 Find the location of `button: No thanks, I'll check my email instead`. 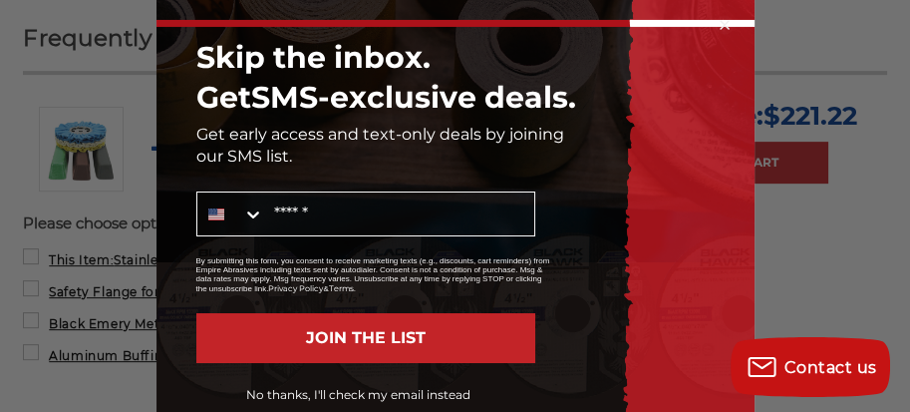

button: No thanks, I'll check my email instead is located at coordinates (359, 395).